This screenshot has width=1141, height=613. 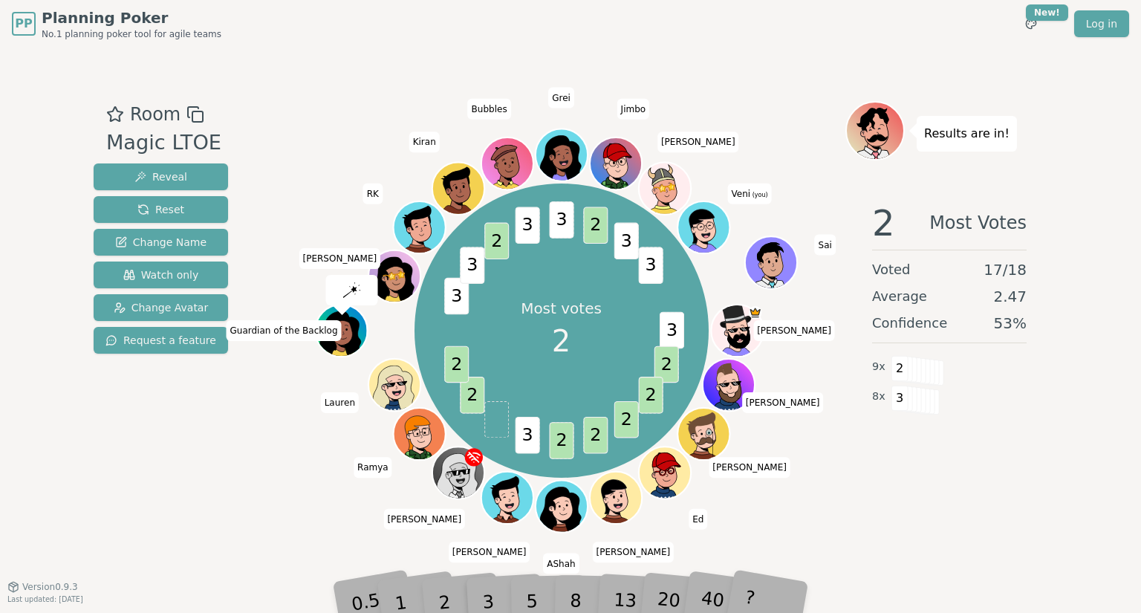 What do you see at coordinates (978, 223) in the screenshot?
I see `span: Most Votes` at bounding box center [978, 223].